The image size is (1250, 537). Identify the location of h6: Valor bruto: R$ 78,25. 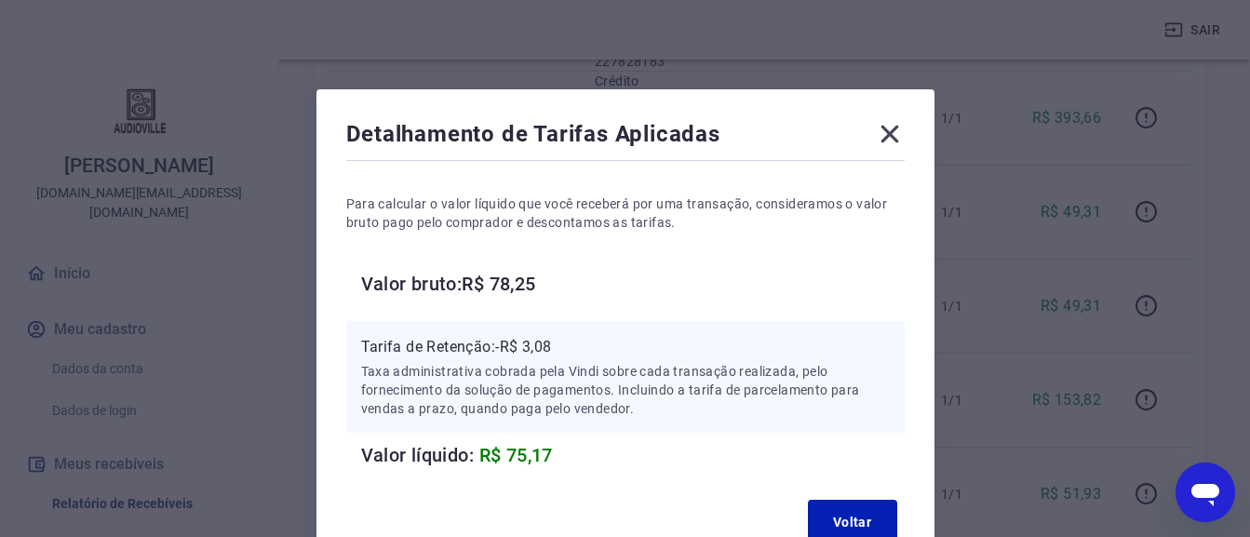
(633, 284).